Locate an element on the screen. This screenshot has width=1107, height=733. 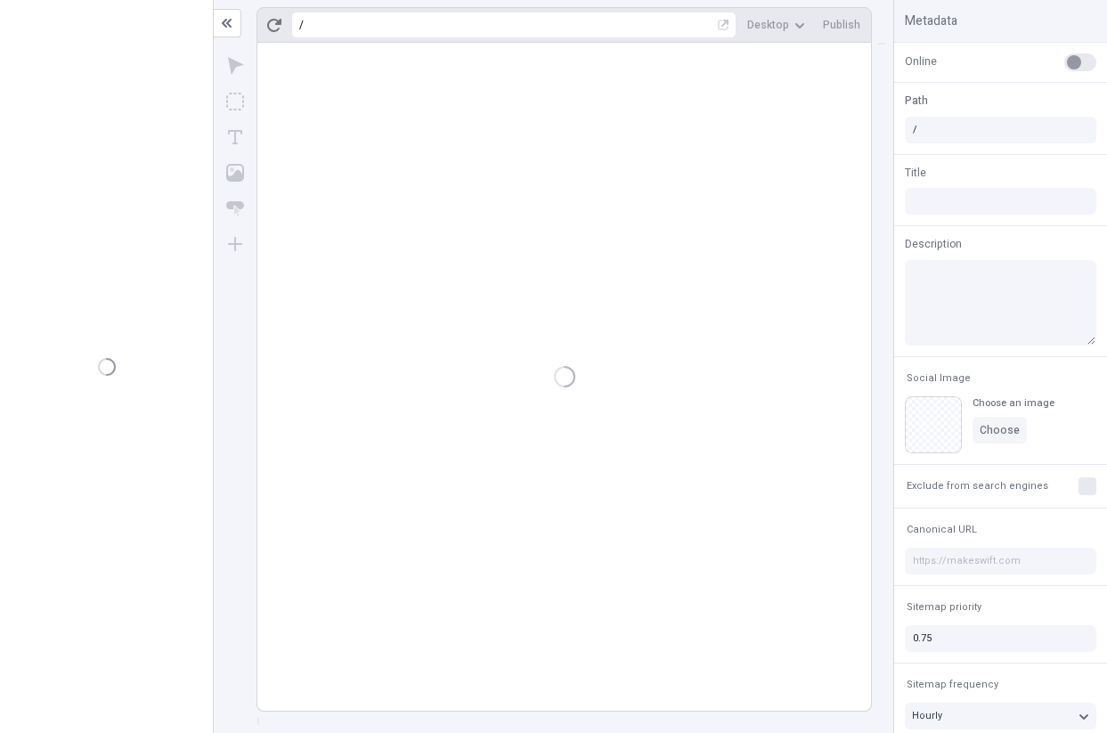
button: Text is located at coordinates (235, 137).